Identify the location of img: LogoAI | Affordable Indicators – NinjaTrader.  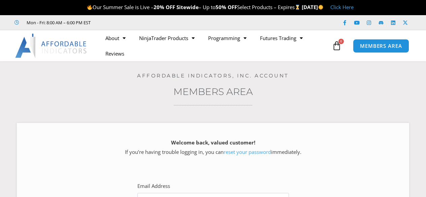
(51, 46).